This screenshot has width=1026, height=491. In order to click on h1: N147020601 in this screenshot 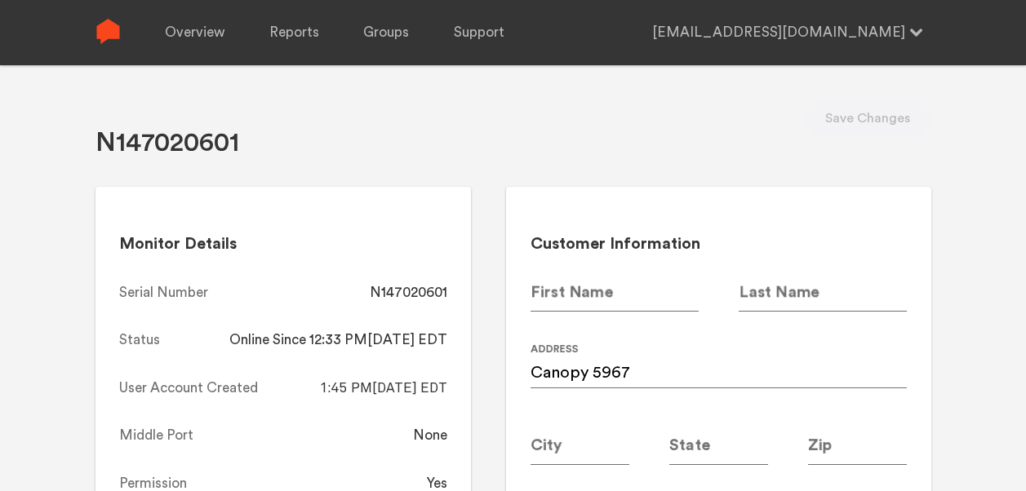, I will do `click(167, 143)`.